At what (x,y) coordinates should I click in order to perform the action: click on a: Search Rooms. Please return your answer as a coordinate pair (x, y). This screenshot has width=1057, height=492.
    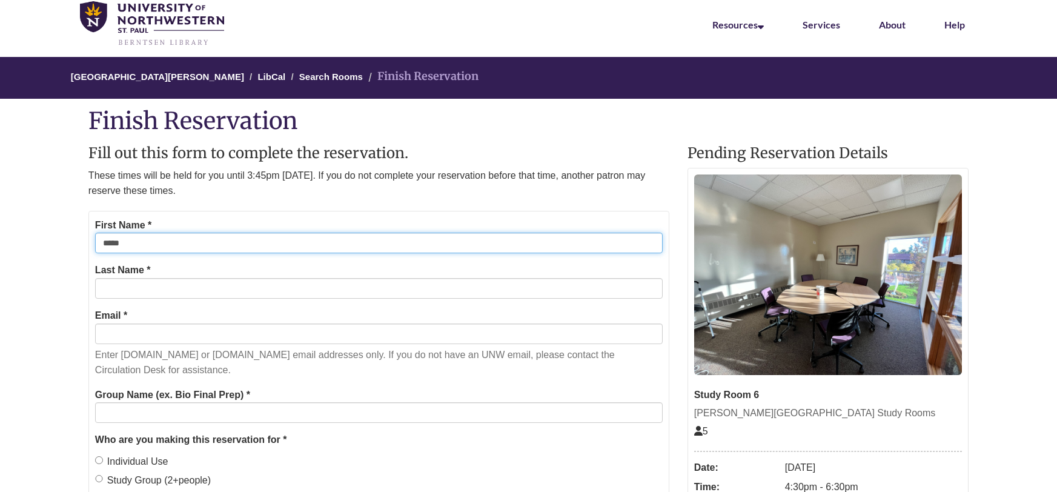
    Looking at the image, I should click on (331, 76).